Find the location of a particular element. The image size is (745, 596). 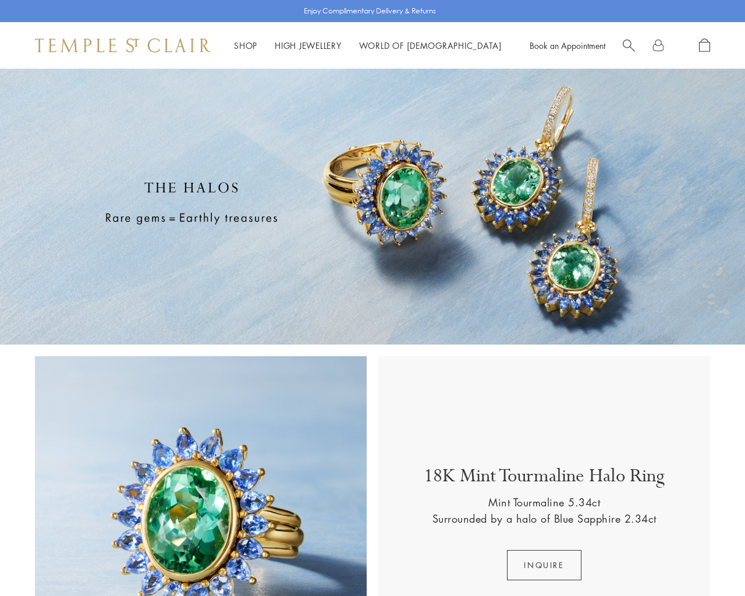

p: Enjoy Complimentary Delivery & Returns is located at coordinates (370, 11).